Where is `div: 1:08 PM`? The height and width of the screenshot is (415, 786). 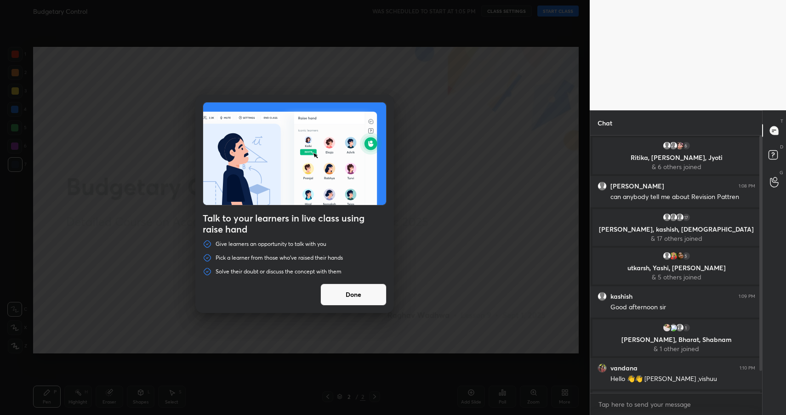 div: 1:08 PM is located at coordinates (747, 186).